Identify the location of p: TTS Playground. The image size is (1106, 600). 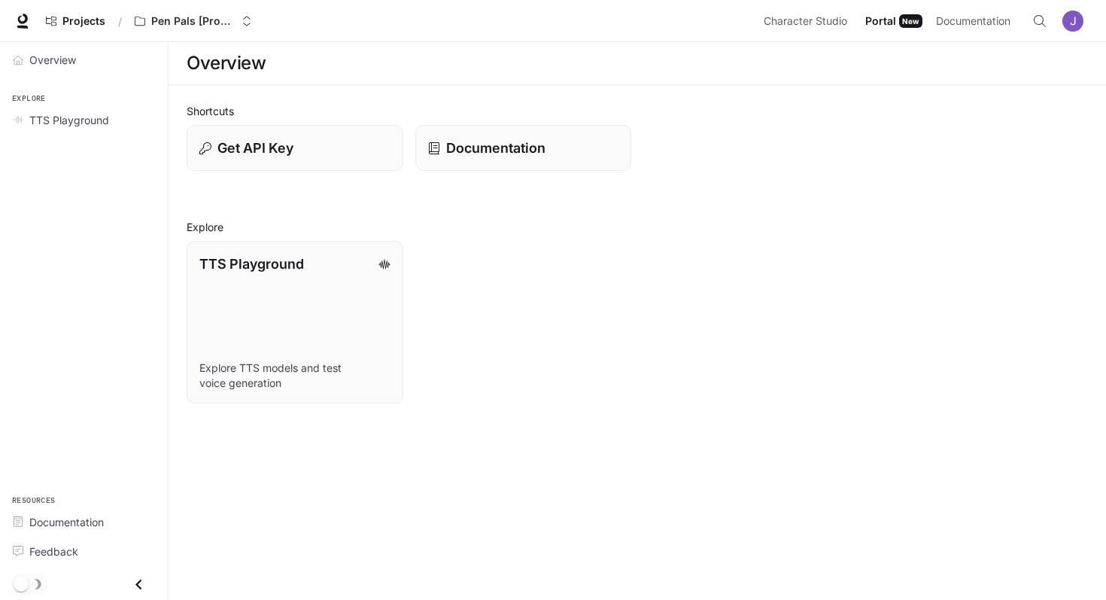
(251, 263).